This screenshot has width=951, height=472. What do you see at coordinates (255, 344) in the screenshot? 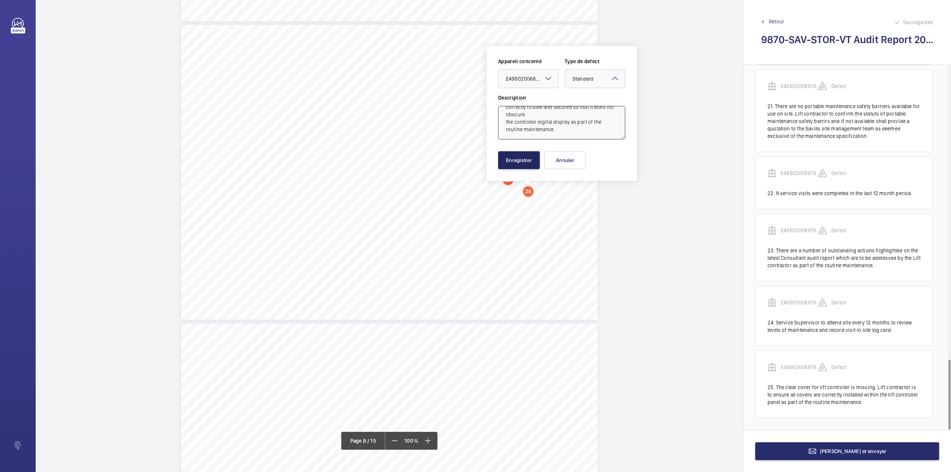
I see `span: length of the dead end of the counterweight overspeed governor rope so that it cannot enter the` at bounding box center [255, 344].